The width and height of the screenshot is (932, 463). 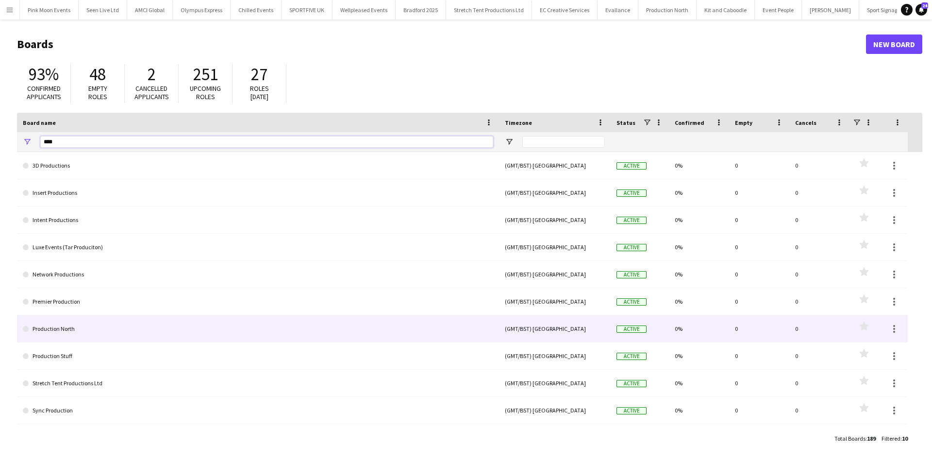 I want to click on button: Seen Live Ltd, so click(x=103, y=10).